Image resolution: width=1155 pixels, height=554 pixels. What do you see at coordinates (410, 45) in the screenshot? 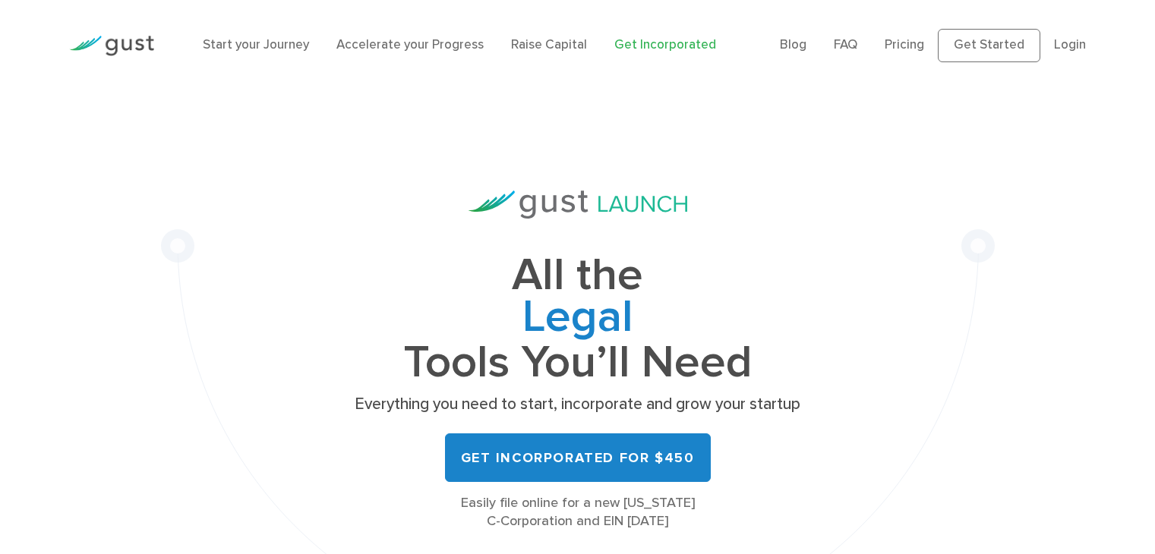
I see `a: Accelerate your Progress` at bounding box center [410, 45].